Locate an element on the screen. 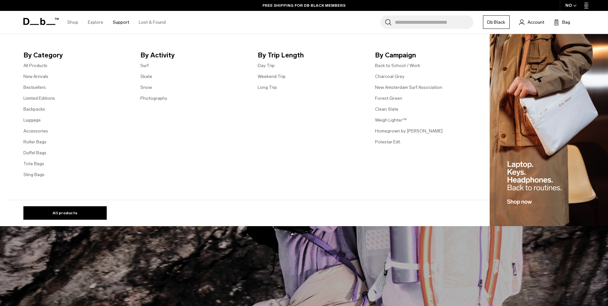 The width and height of the screenshot is (608, 306). a: Luggage is located at coordinates (32, 120).